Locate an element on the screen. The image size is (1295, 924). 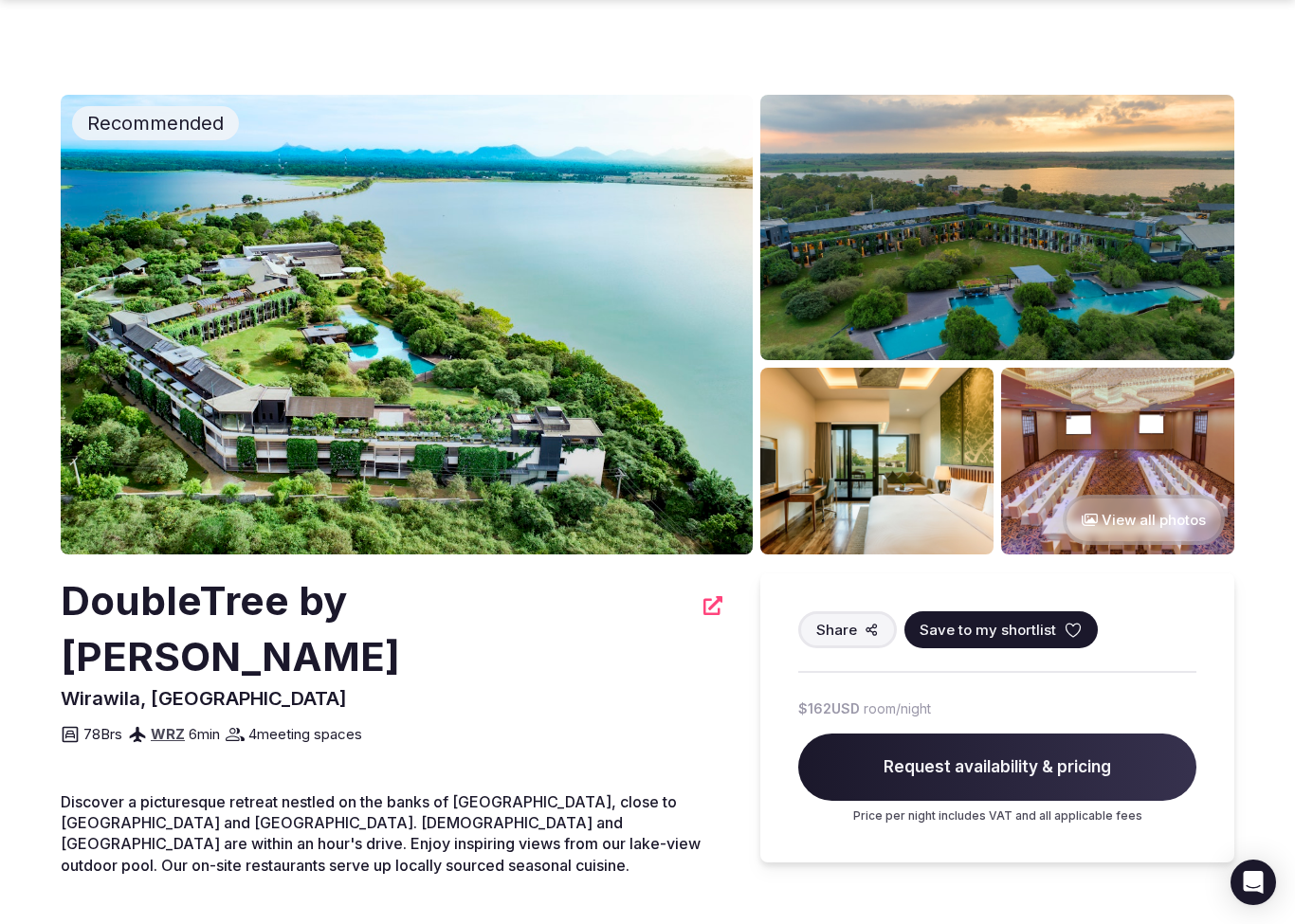
p: Price per night includes VAT and all applicable fees is located at coordinates (997, 816).